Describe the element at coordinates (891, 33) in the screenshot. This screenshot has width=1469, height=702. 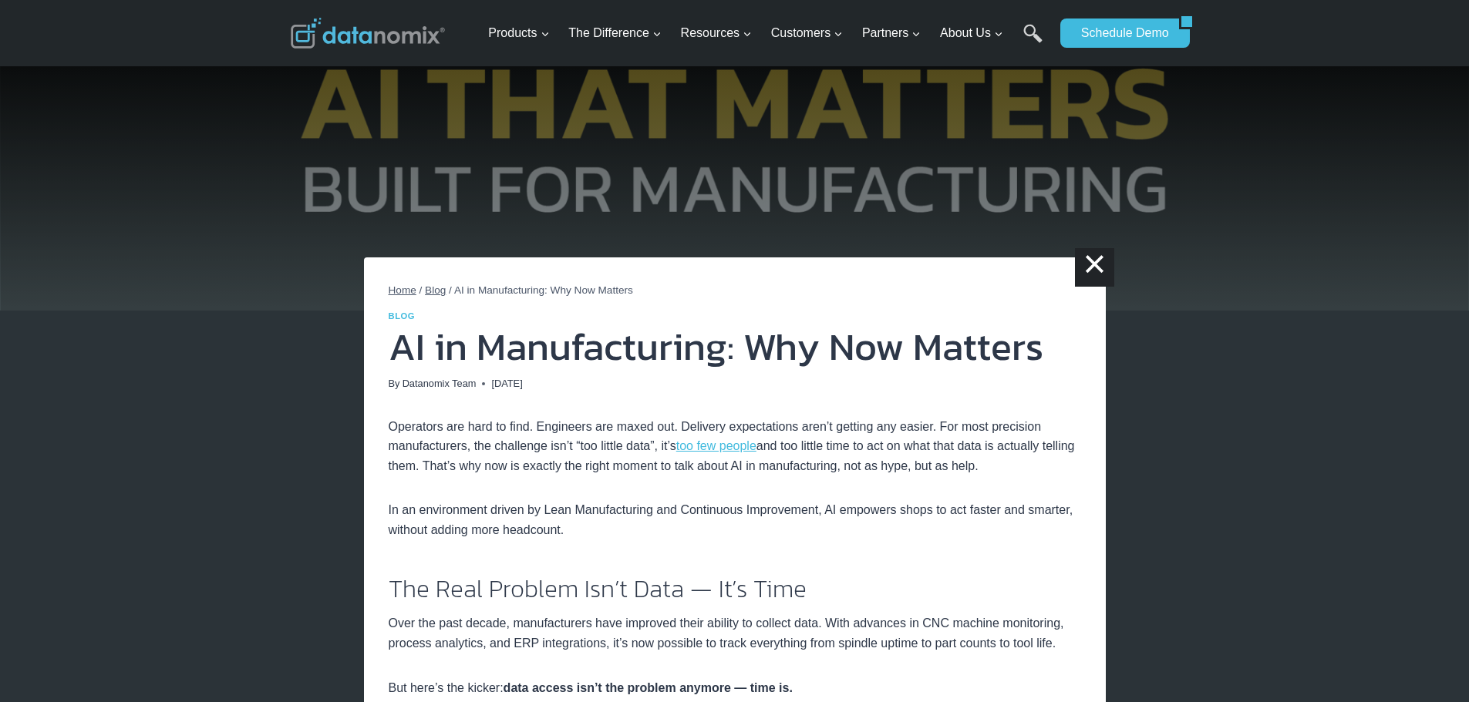
I see `span: Partners` at that location.